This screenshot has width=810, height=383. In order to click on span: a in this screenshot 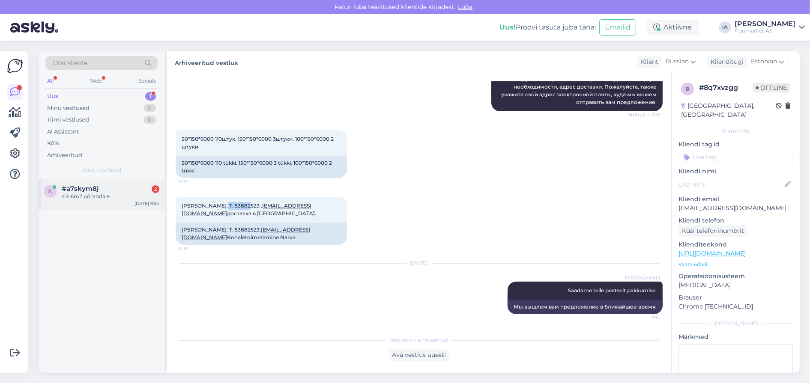, I will do `click(50, 191)`.